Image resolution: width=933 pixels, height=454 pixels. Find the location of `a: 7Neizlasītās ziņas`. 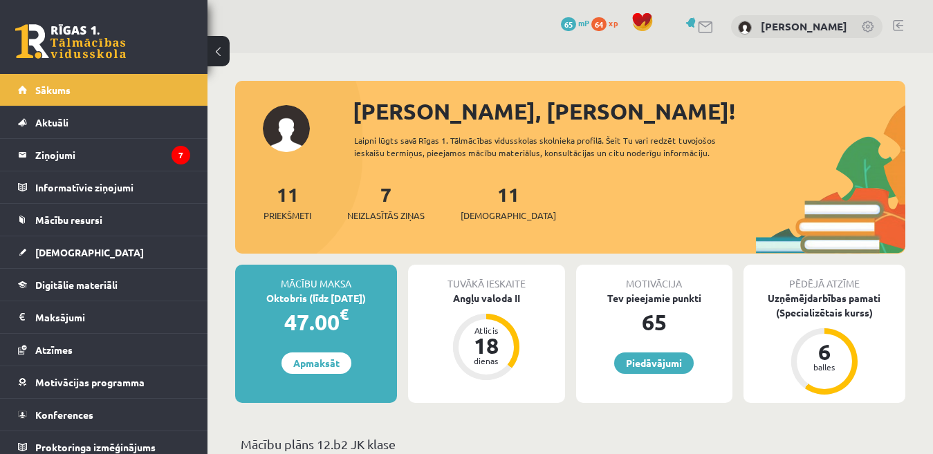

a: 7Neizlasītās ziņas is located at coordinates (386, 202).